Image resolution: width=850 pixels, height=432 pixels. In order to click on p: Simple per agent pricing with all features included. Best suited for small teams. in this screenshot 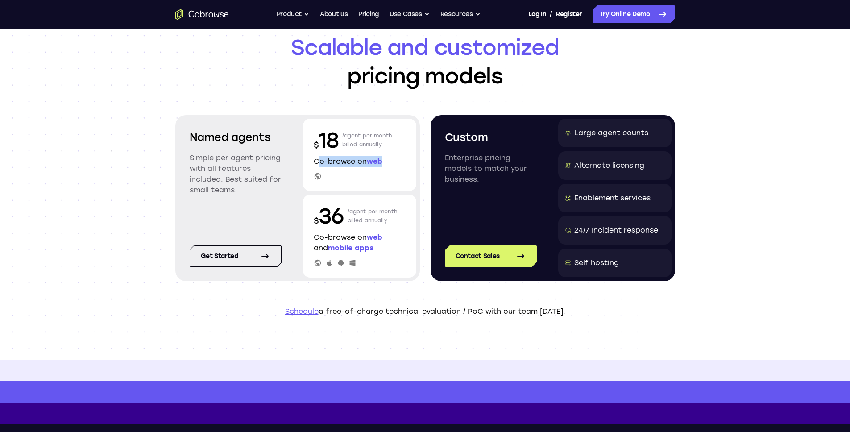, I will do `click(236, 174)`.